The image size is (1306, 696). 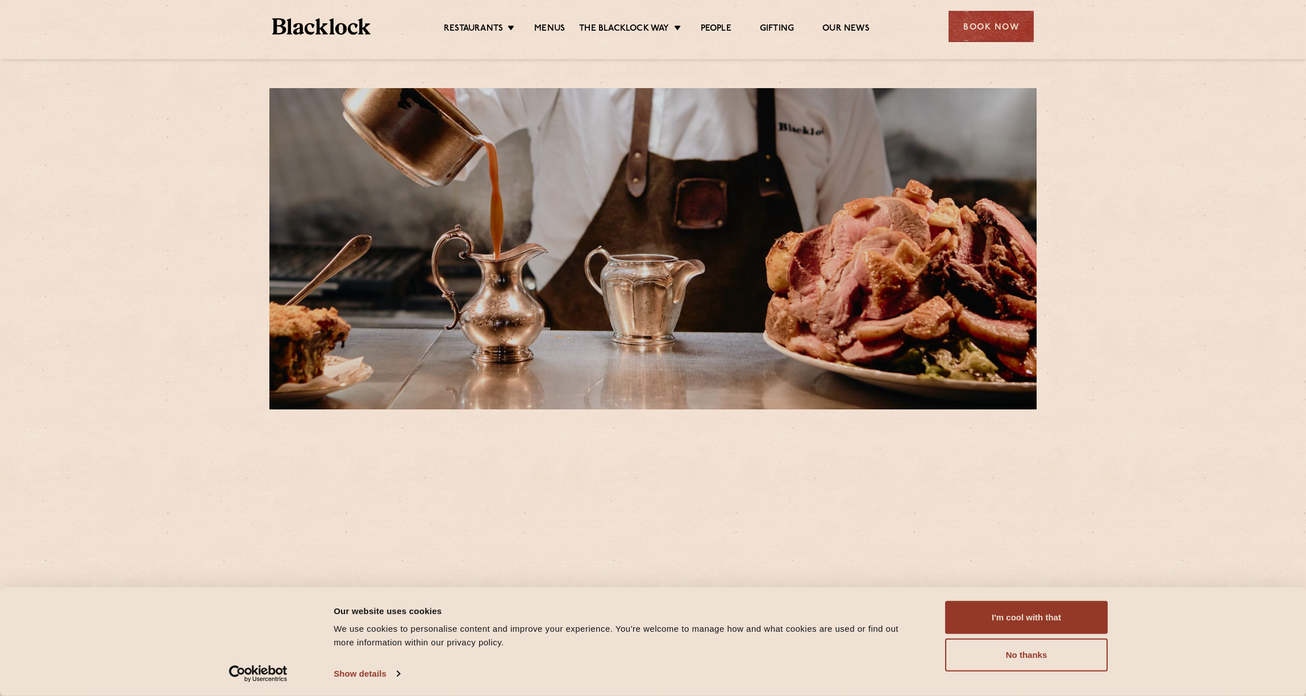 What do you see at coordinates (626, 635) in the screenshot?
I see `div: We use cookies to personalise content and improve your experience. You're welcome to manage how a...` at bounding box center [626, 635].